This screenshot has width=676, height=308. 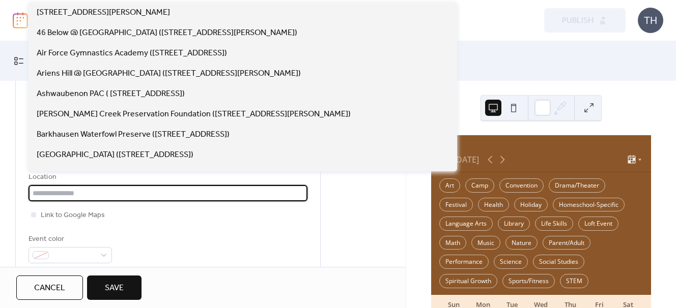 I want to click on button: Save, so click(x=114, y=288).